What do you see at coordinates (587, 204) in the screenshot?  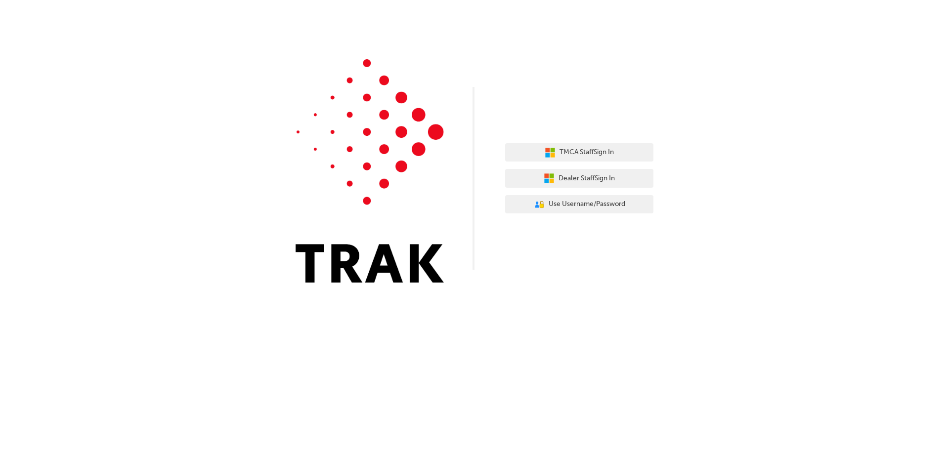 I see `span: Use Username/Password` at bounding box center [587, 204].